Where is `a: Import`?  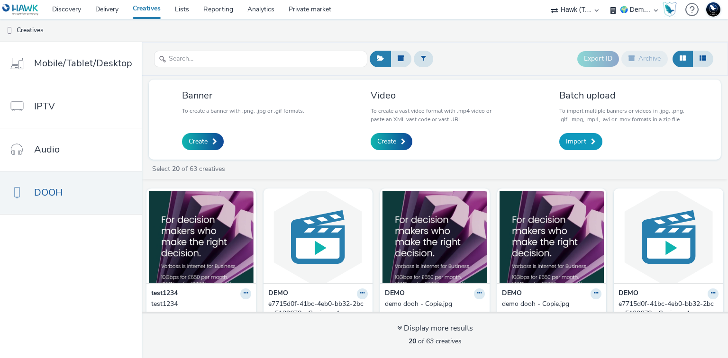 a: Import is located at coordinates (581, 142).